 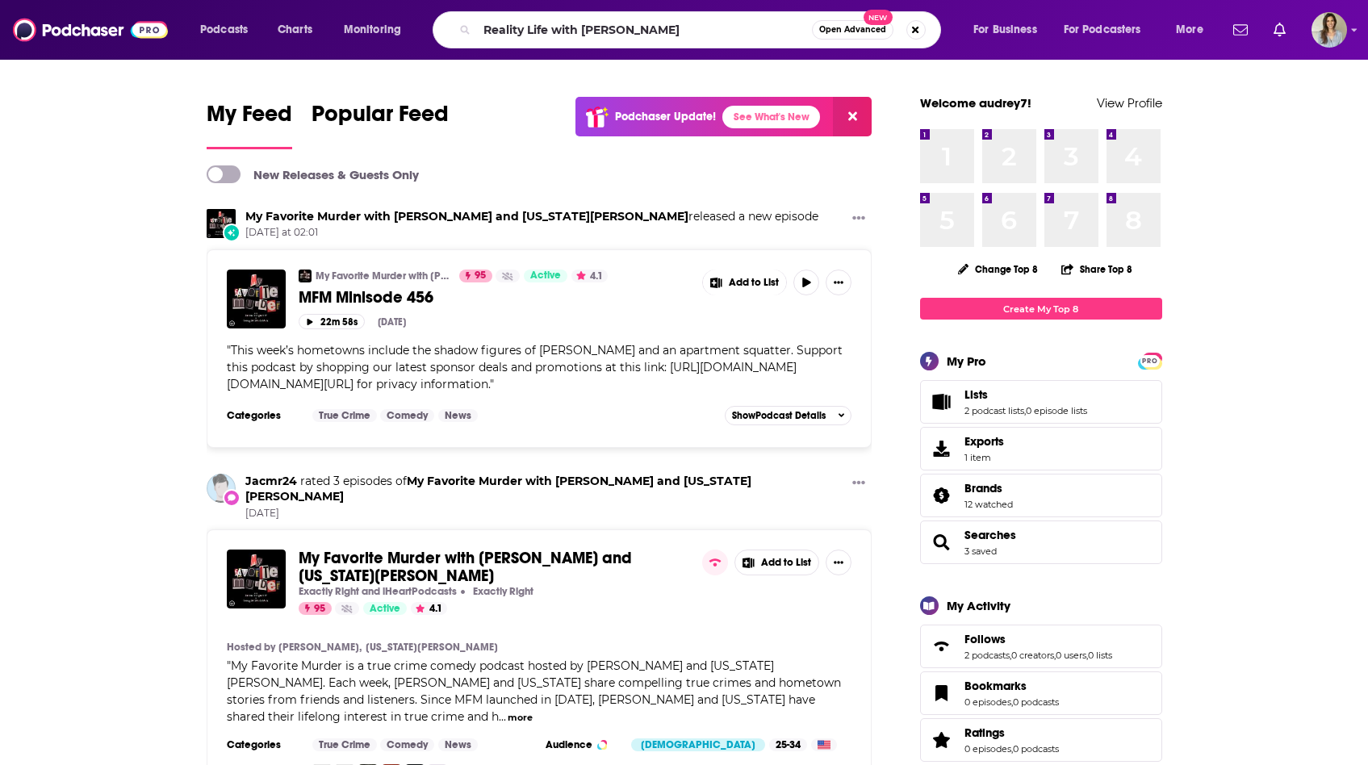 What do you see at coordinates (256, 579) in the screenshot?
I see `a: My Favorite Murder with Karen Kilgariff and Georgia Hardstark` at bounding box center [256, 579].